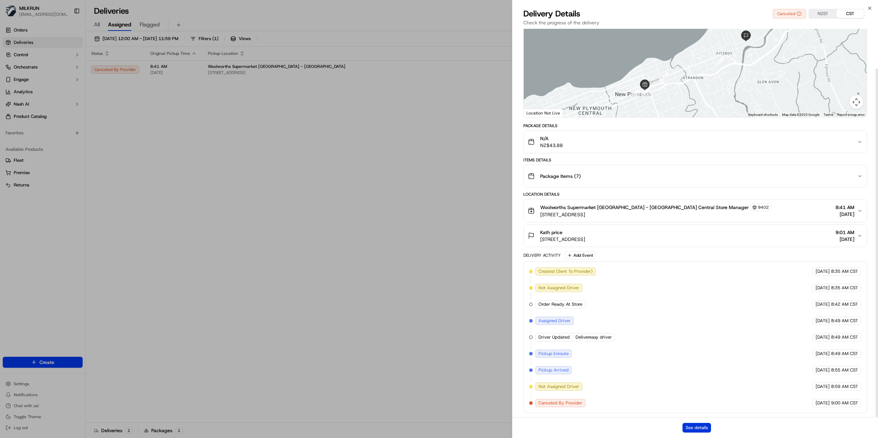 The image size is (878, 438). I want to click on div: 4, so click(645, 92).